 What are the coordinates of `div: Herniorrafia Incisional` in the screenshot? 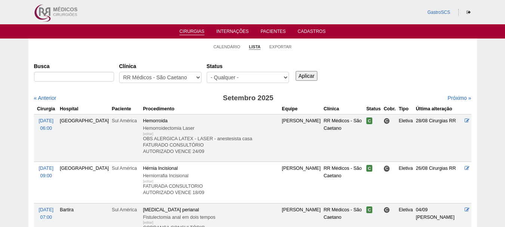 It's located at (211, 176).